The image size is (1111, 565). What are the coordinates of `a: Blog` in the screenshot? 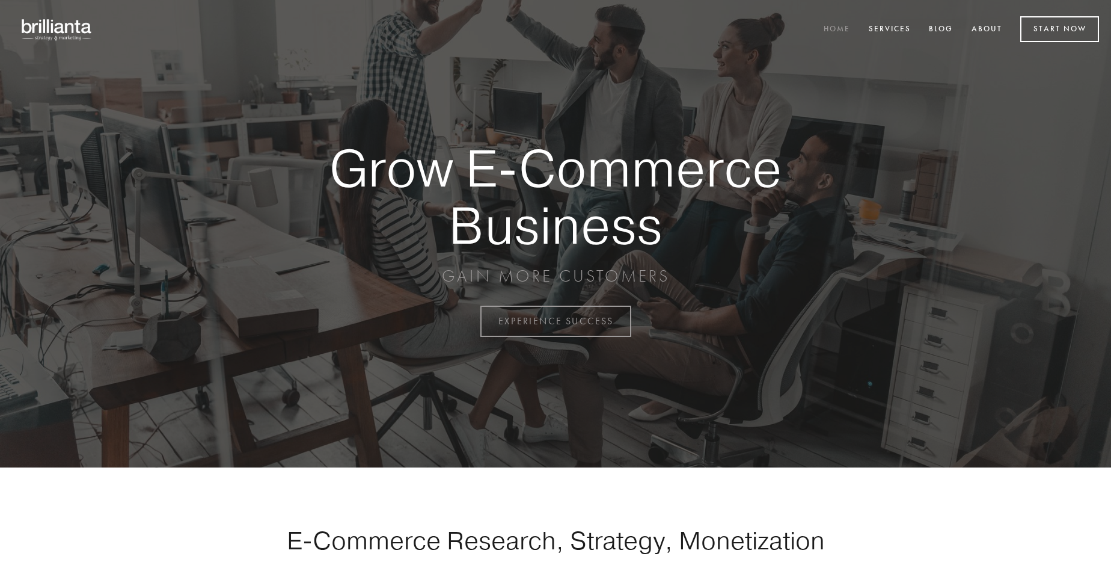 It's located at (941, 29).